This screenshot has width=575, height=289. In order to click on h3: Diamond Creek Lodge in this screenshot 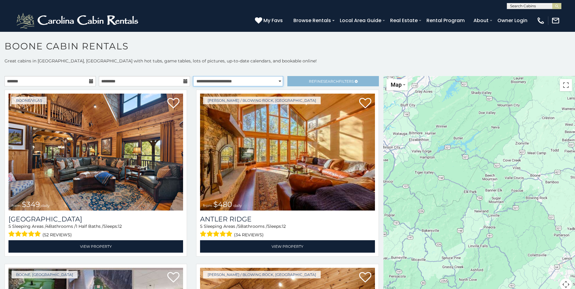, I will do `click(96, 219)`.